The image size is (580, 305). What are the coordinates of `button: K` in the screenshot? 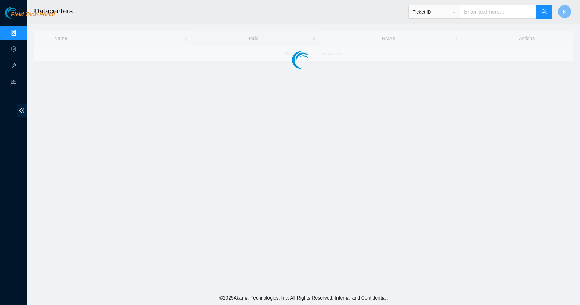 It's located at (565, 12).